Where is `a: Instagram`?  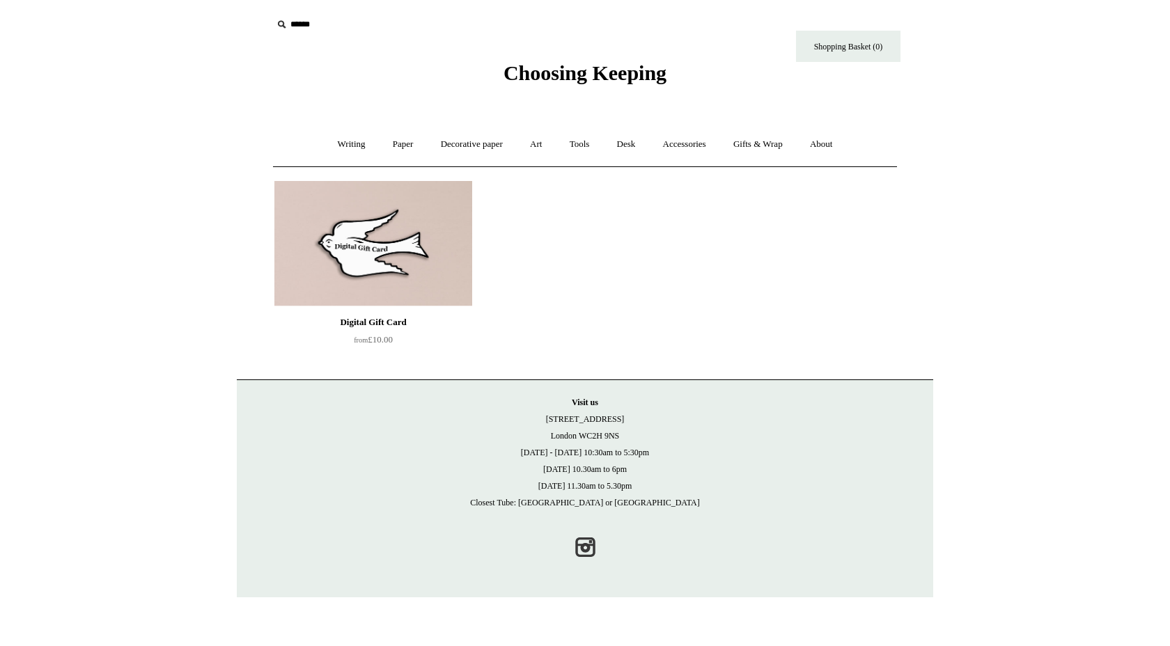
a: Instagram is located at coordinates (585, 548).